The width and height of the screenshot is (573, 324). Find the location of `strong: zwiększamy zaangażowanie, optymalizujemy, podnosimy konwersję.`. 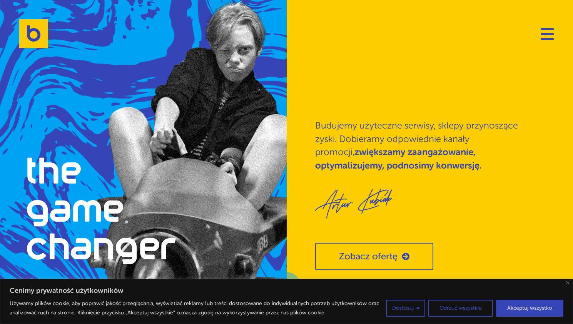

strong: zwiększamy zaangażowanie, optymalizujemy, podnosimy konwersję. is located at coordinates (398, 159).